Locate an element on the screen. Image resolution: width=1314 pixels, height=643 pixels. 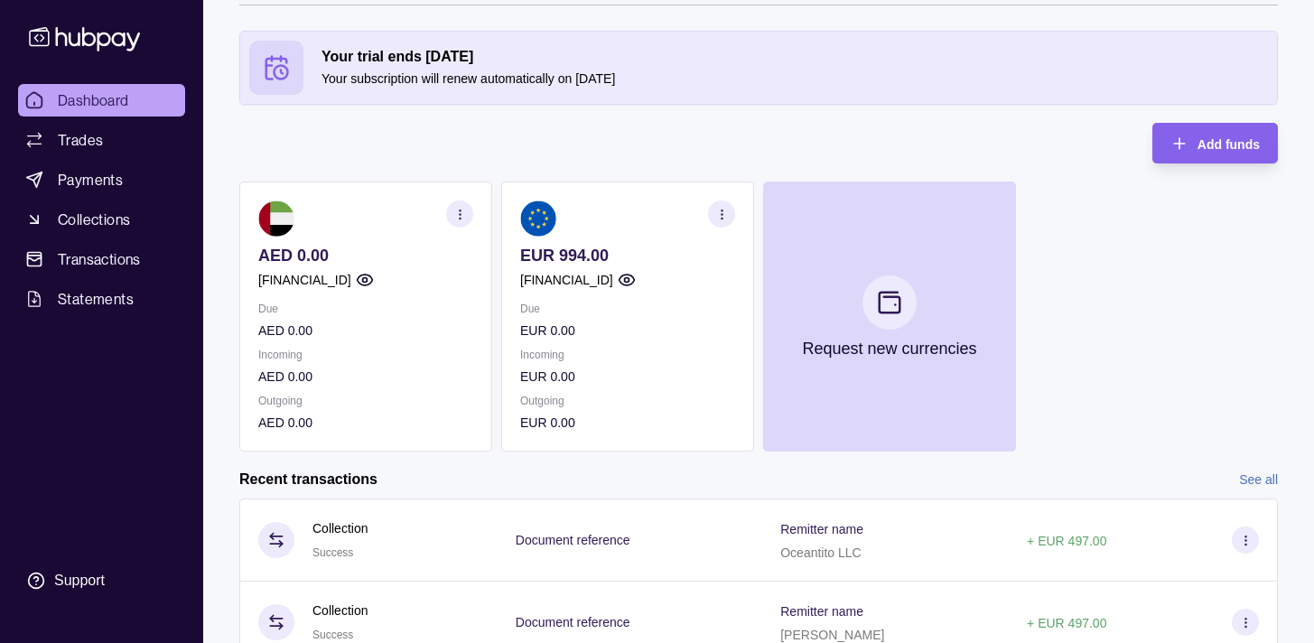
h2: Recent transactions is located at coordinates (308, 479).